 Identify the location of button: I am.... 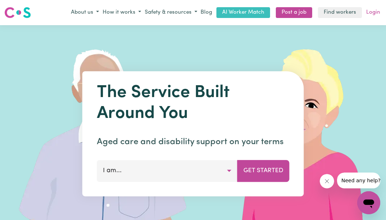
(167, 171).